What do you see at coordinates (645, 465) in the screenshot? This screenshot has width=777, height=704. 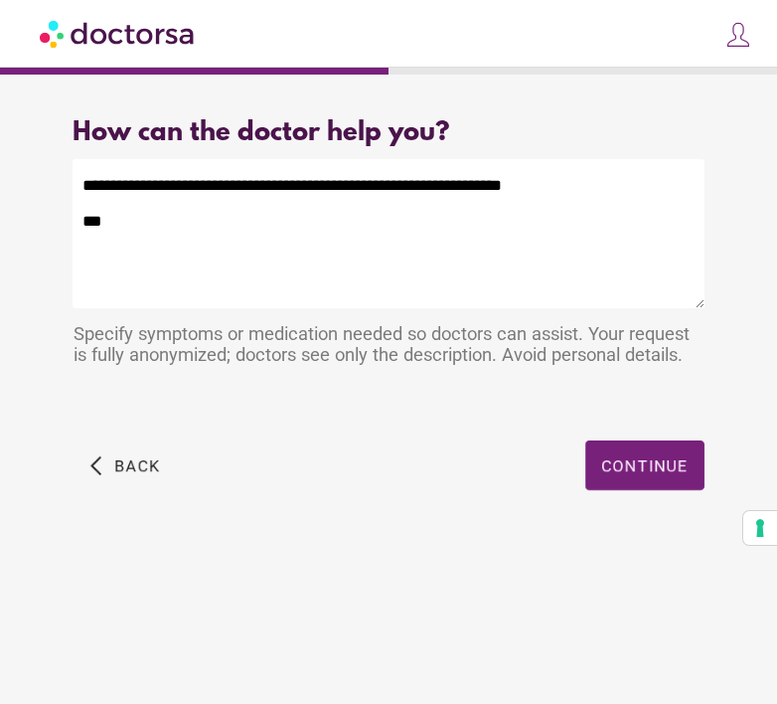 I see `button: Continue` at bounding box center [645, 465].